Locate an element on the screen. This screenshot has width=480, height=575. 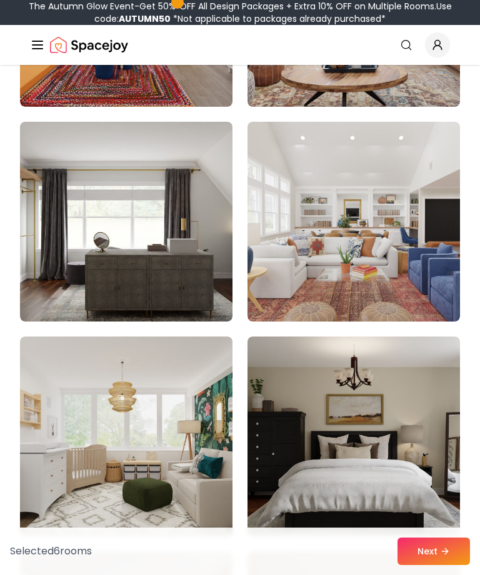
p: Selected 6 room s is located at coordinates (51, 551).